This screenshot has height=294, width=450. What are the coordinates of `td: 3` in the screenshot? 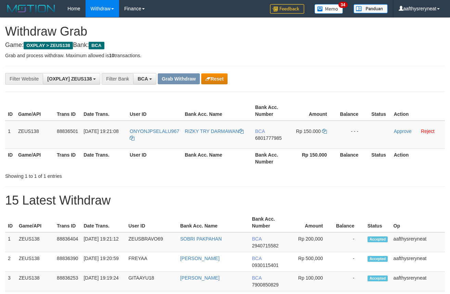 It's located at (11, 281).